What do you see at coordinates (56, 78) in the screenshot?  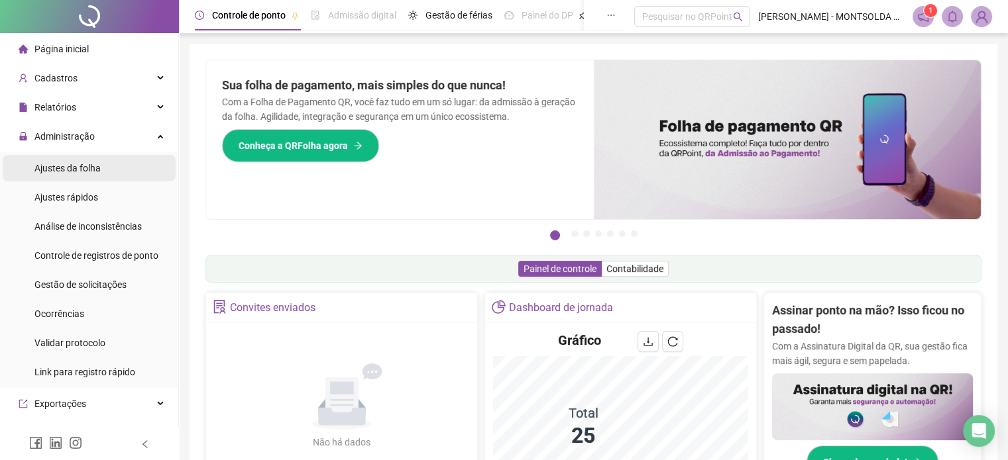 I see `span: Cadastros` at bounding box center [56, 78].